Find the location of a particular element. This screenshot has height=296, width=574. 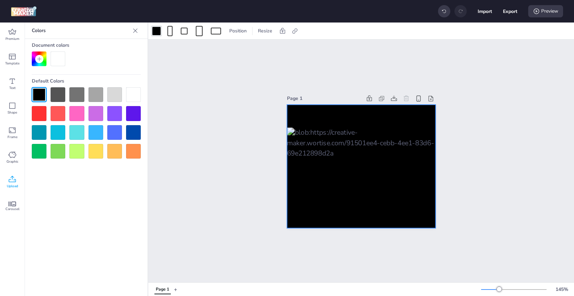

span: Position is located at coordinates (238, 31).